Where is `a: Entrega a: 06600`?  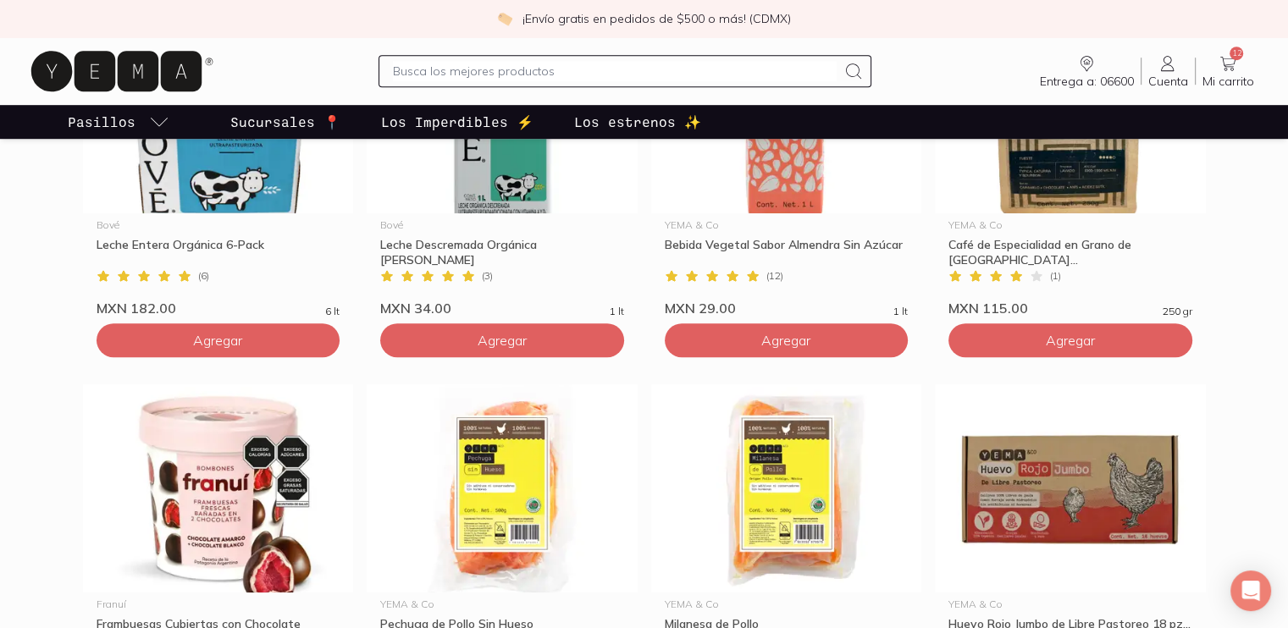
a: Entrega a: 06600 is located at coordinates (1086, 71).